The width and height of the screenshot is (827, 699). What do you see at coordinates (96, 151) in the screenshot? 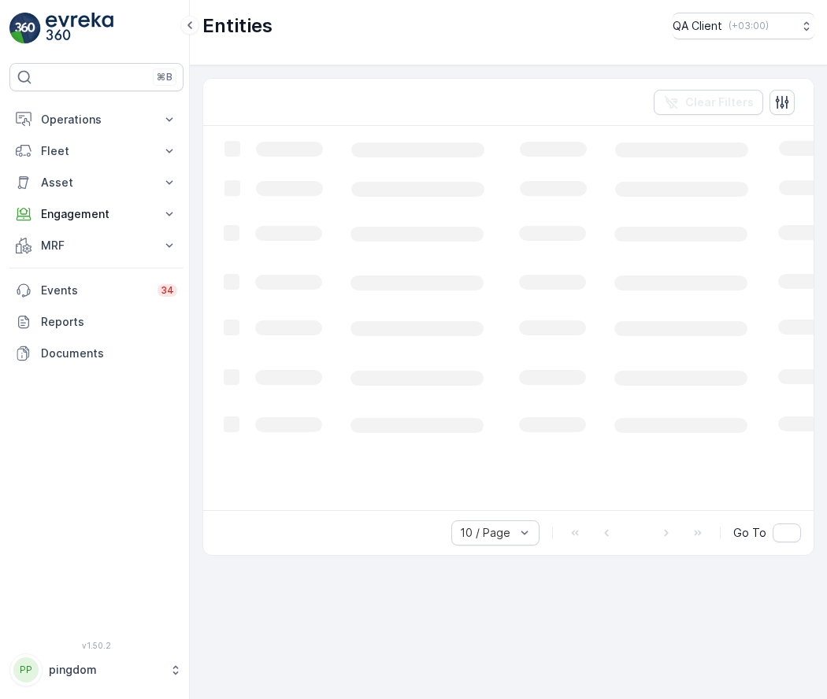
I see `button: Fleet` at bounding box center [96, 151].